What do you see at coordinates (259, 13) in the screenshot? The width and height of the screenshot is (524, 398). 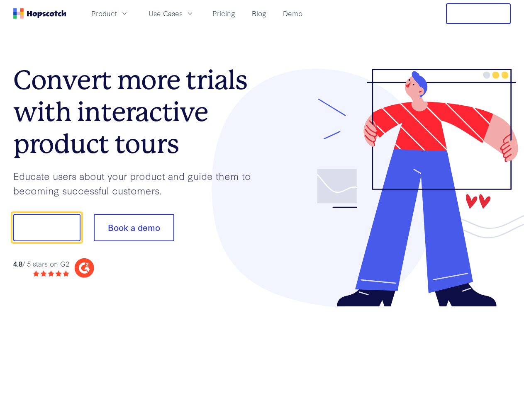 I see `a: Blog` at bounding box center [259, 13].